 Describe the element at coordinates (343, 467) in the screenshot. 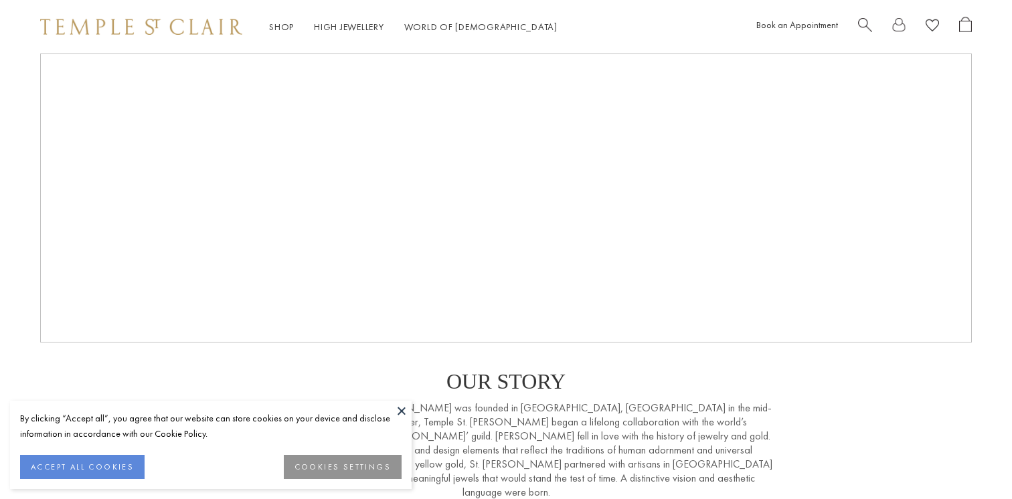

I see `button: COOKIES SETTINGS` at that location.